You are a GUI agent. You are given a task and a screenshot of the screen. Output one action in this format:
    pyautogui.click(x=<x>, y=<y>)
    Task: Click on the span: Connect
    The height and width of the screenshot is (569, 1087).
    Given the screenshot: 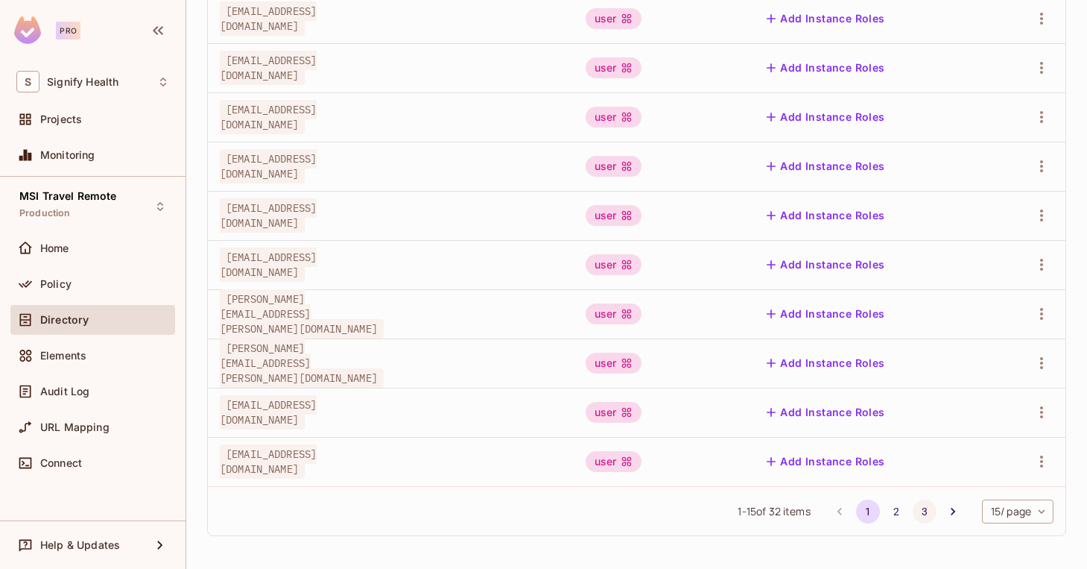 What is the action you would take?
    pyautogui.click(x=61, y=463)
    